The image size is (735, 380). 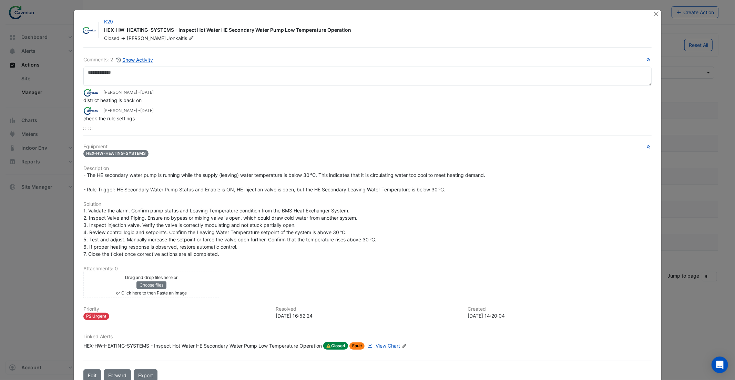 What do you see at coordinates (230, 232) in the screenshot?
I see `span: 1. Validate the alarm. Confirm pump status and Leaving Temperature condition from the BMS Heat Ex...` at bounding box center [230, 232].